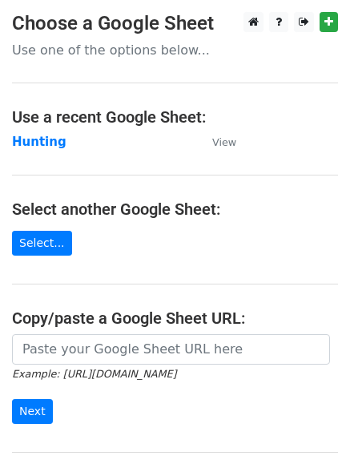  What do you see at coordinates (32, 411) in the screenshot?
I see `input: Next` at bounding box center [32, 411].